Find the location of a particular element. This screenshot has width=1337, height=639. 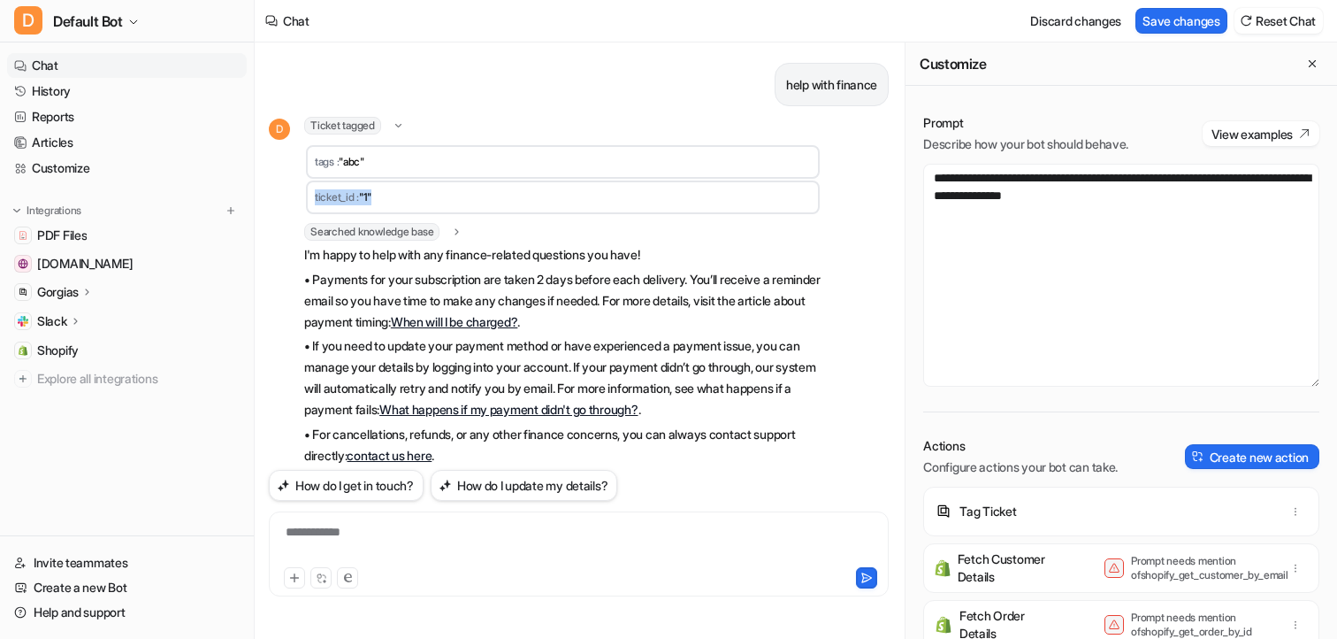

img: Shopify is located at coordinates (23, 350).